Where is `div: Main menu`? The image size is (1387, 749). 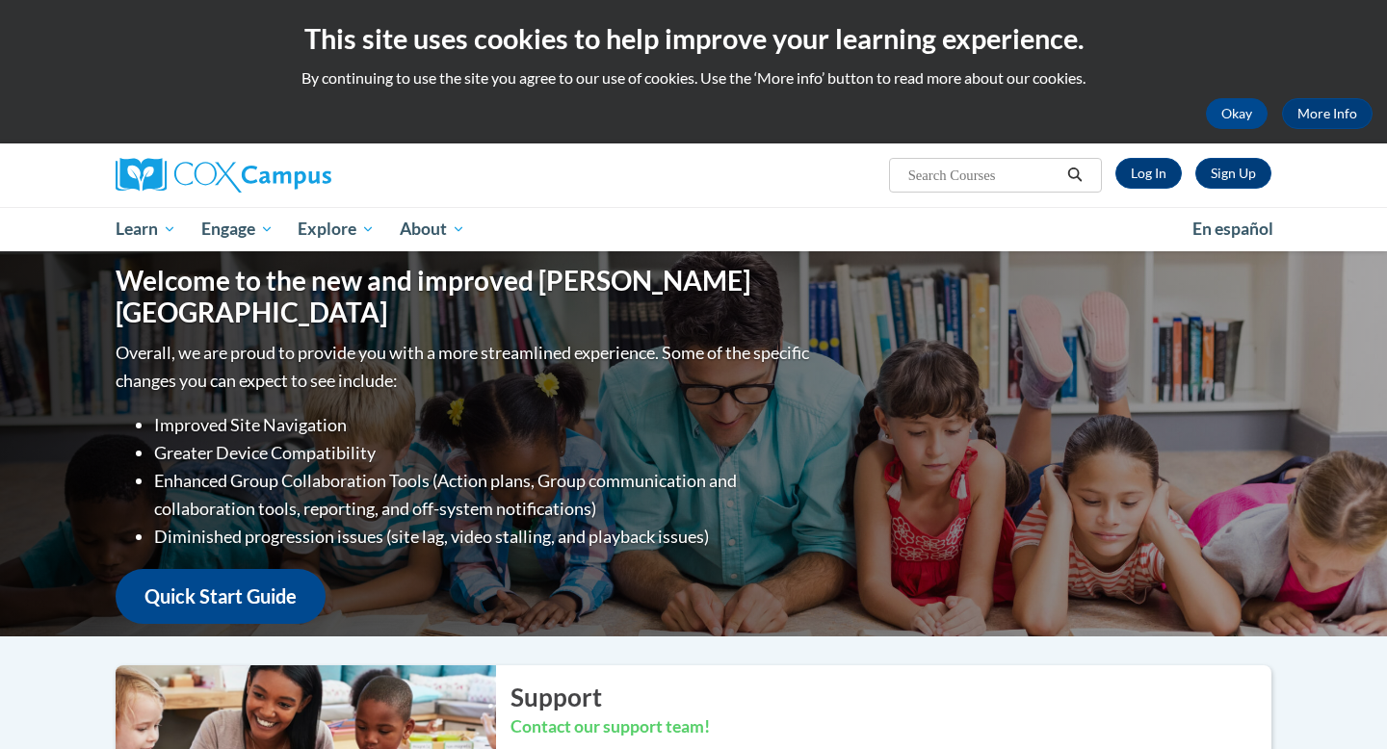 div: Main menu is located at coordinates (694, 229).